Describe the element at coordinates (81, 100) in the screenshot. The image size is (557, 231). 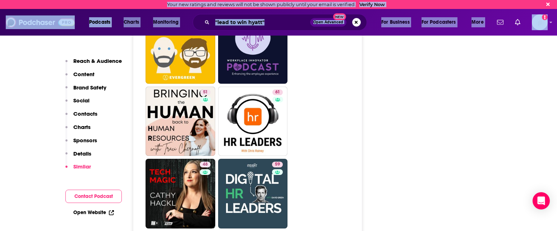
I see `p: Social` at that location.